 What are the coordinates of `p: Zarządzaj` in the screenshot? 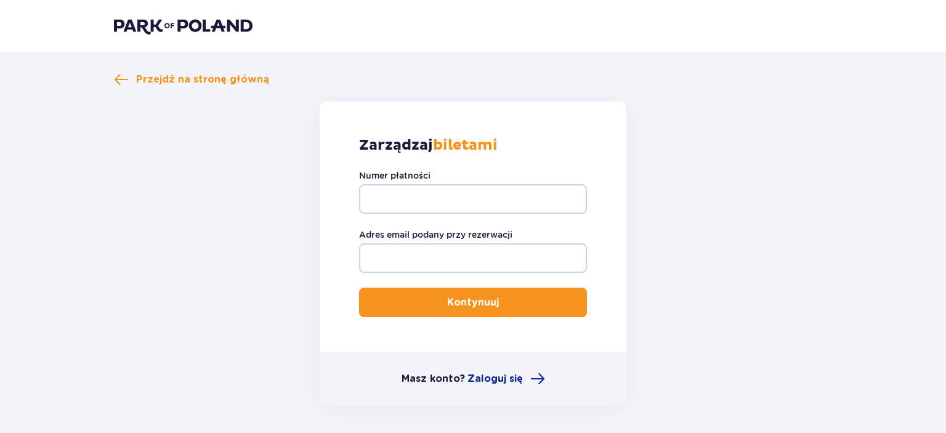 It's located at (428, 145).